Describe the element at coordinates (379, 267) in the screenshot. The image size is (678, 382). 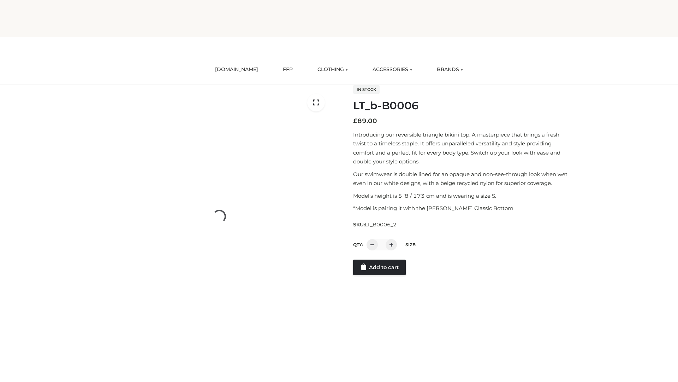
I see `a: Add to cart` at that location.